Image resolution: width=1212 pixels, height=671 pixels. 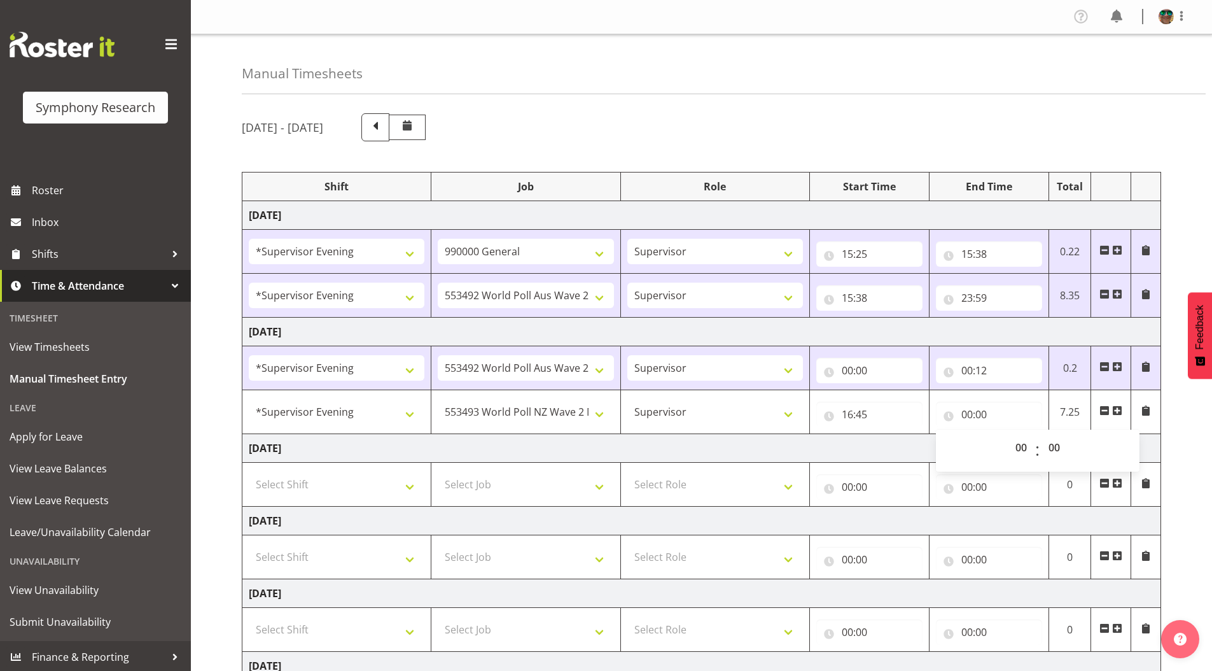 What do you see at coordinates (95, 318) in the screenshot?
I see `div: Timesheet` at bounding box center [95, 318].